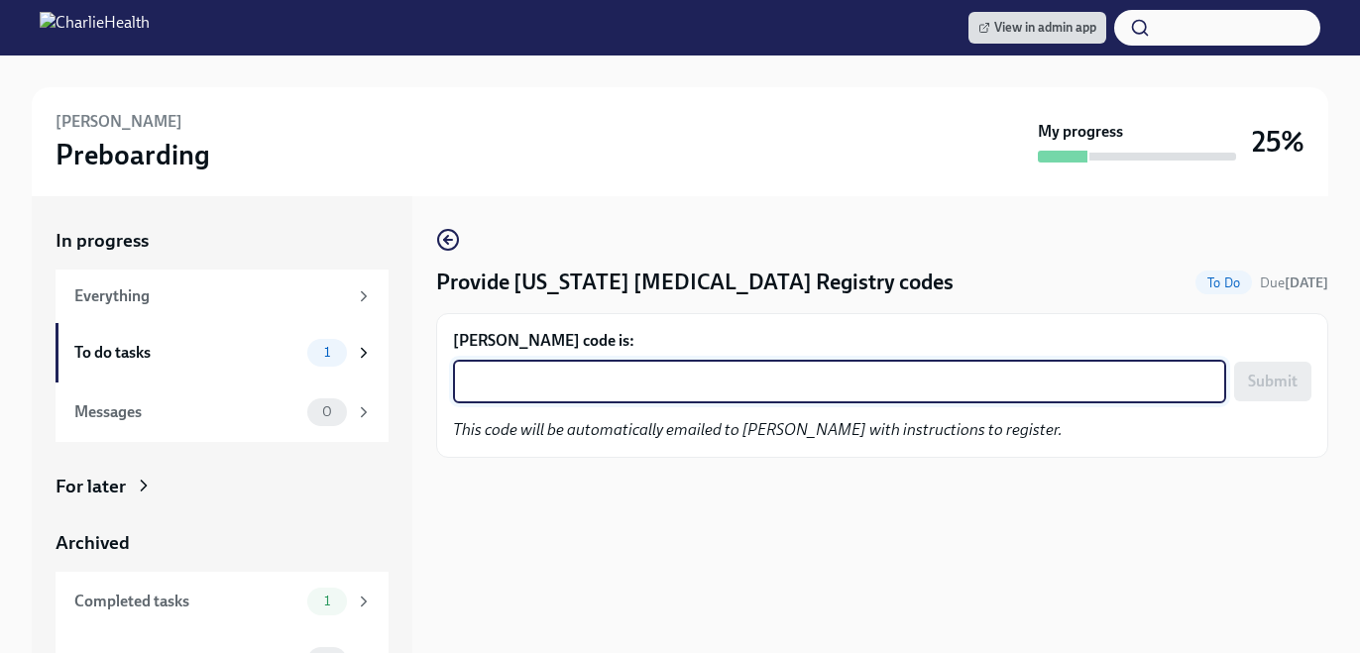 This screenshot has width=1360, height=653. What do you see at coordinates (186, 602) in the screenshot?
I see `div: Completed tasks` at bounding box center [186, 602].